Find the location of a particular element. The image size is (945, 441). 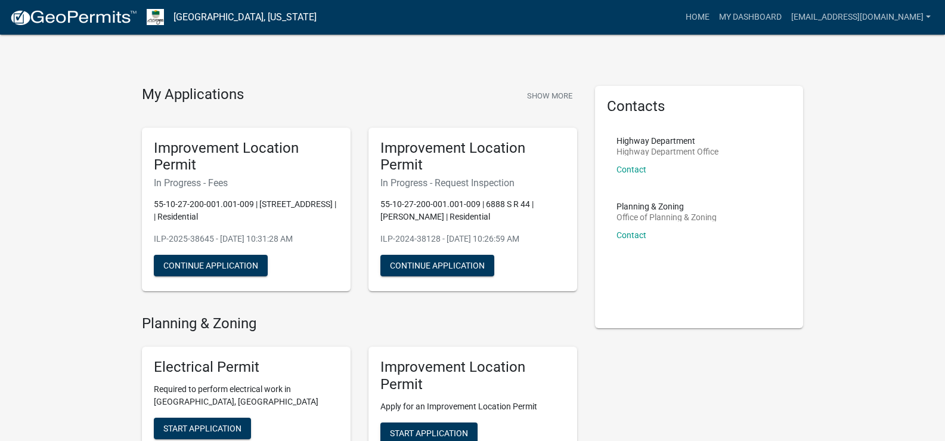

p: Highway Department is located at coordinates (667, 141).